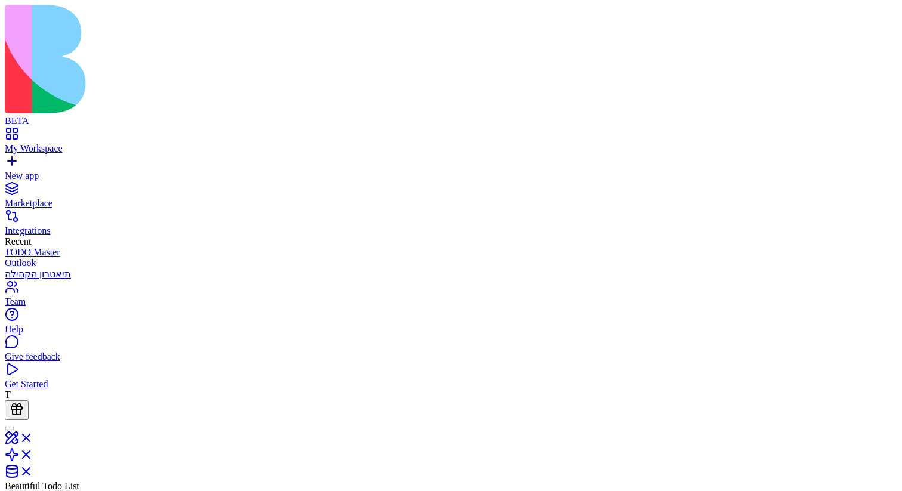 Image resolution: width=902 pixels, height=491 pixels. What do you see at coordinates (451, 274) in the screenshot?
I see `a: תיאטרון הקהילה` at bounding box center [451, 274].